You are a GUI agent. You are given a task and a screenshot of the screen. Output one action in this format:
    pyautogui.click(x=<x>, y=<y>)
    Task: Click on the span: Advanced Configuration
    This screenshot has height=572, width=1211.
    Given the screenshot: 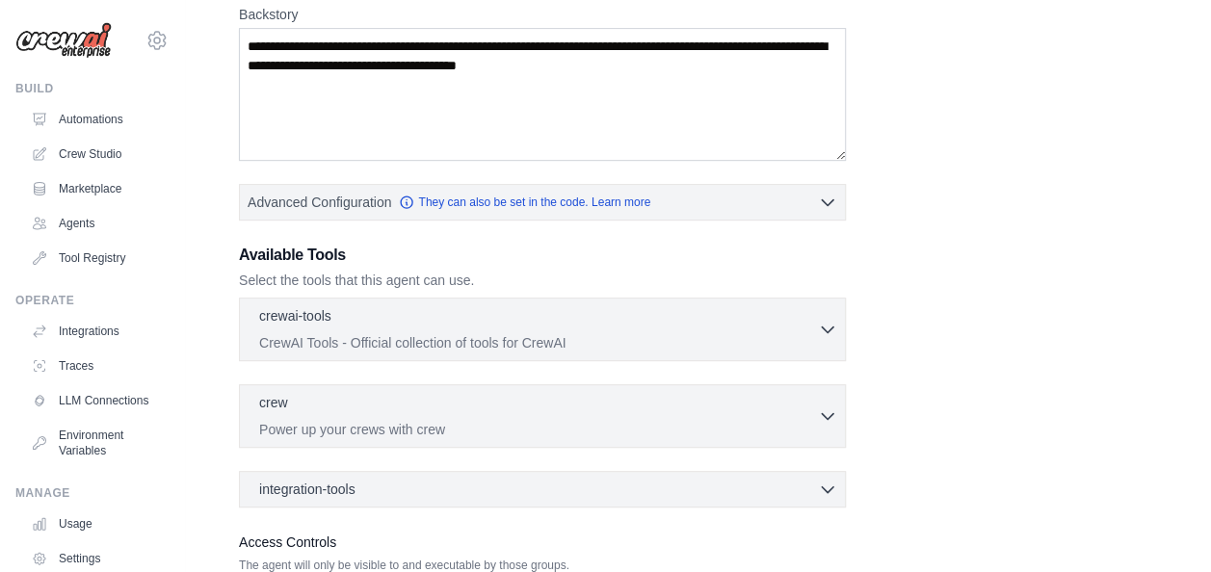 What is the action you would take?
    pyautogui.click(x=319, y=202)
    